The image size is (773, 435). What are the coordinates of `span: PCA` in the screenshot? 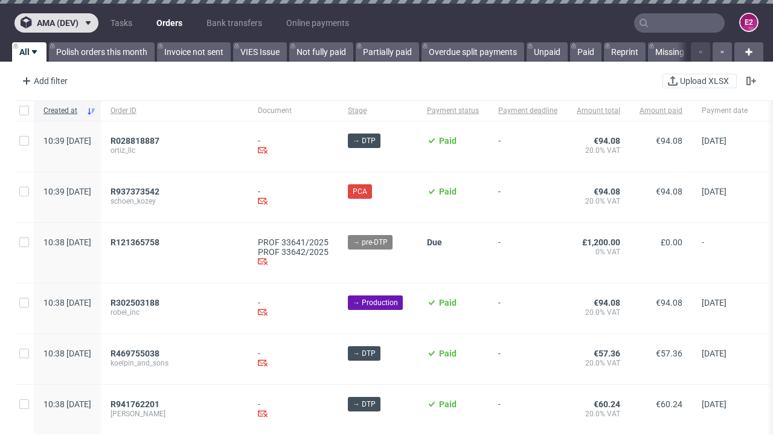 It's located at (360, 191).